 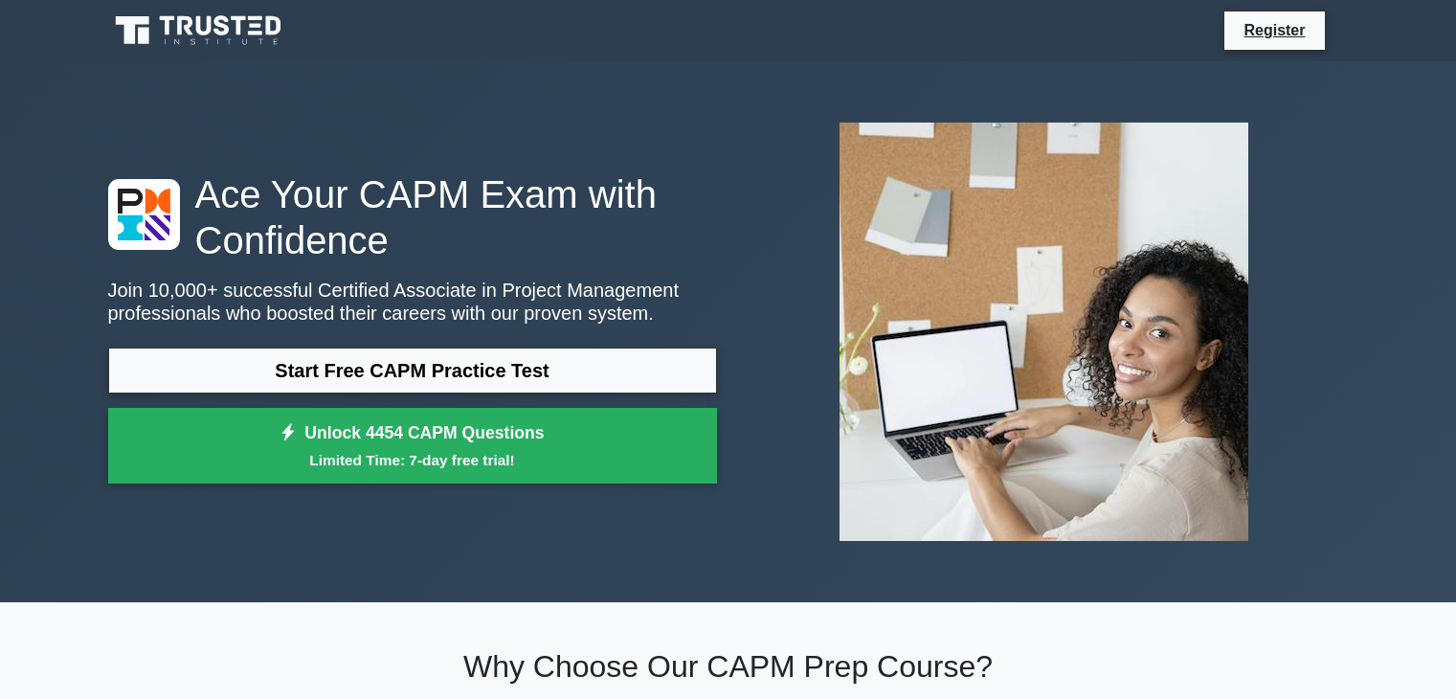 I want to click on a: Register, so click(x=1274, y=30).